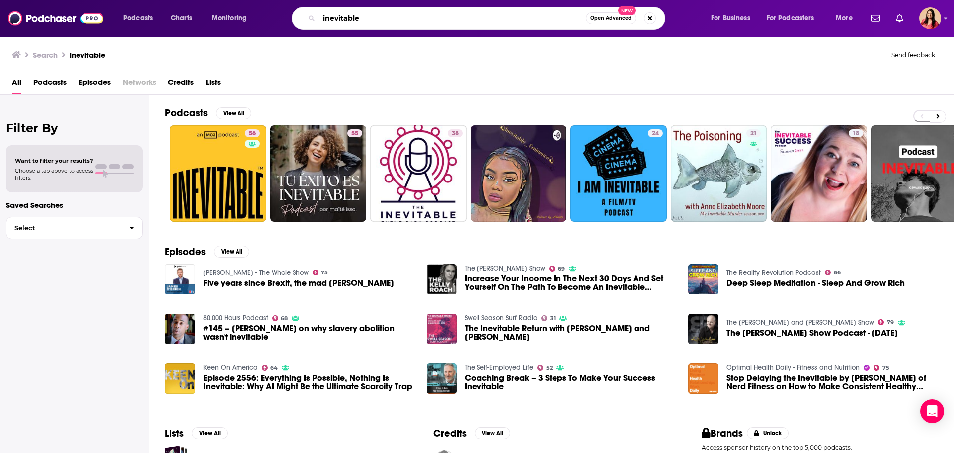 This screenshot has height=453, width=954. I want to click on a: The Reality Revolution Podcast, so click(774, 272).